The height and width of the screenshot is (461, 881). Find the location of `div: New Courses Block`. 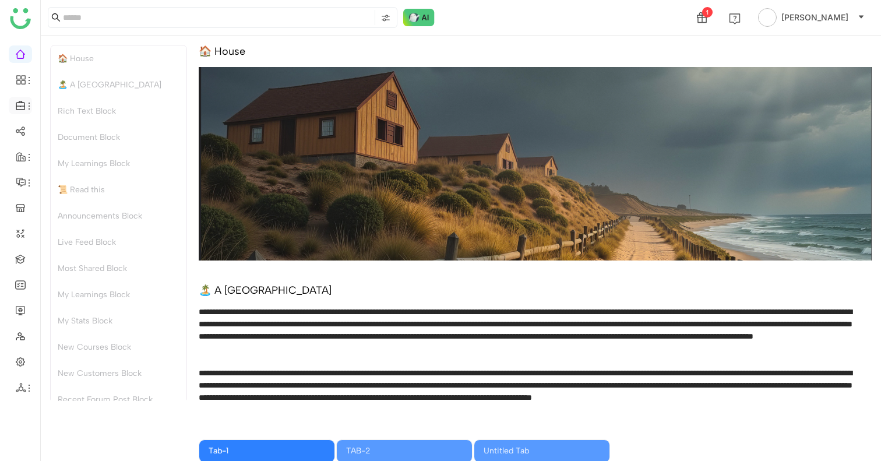

div: New Courses Block is located at coordinates (118, 347).